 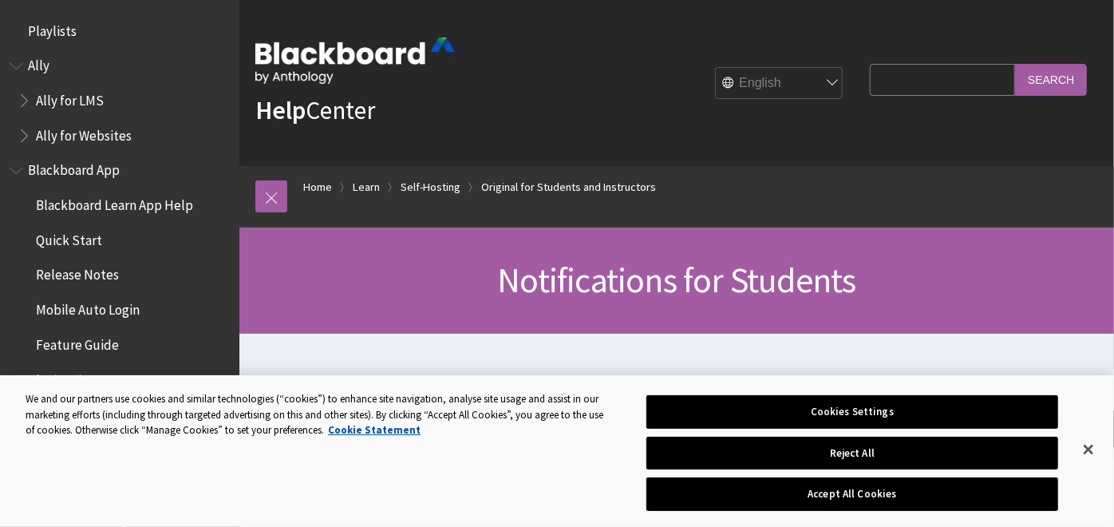 I want to click on button: Accept All Cookies, so click(x=853, y=494).